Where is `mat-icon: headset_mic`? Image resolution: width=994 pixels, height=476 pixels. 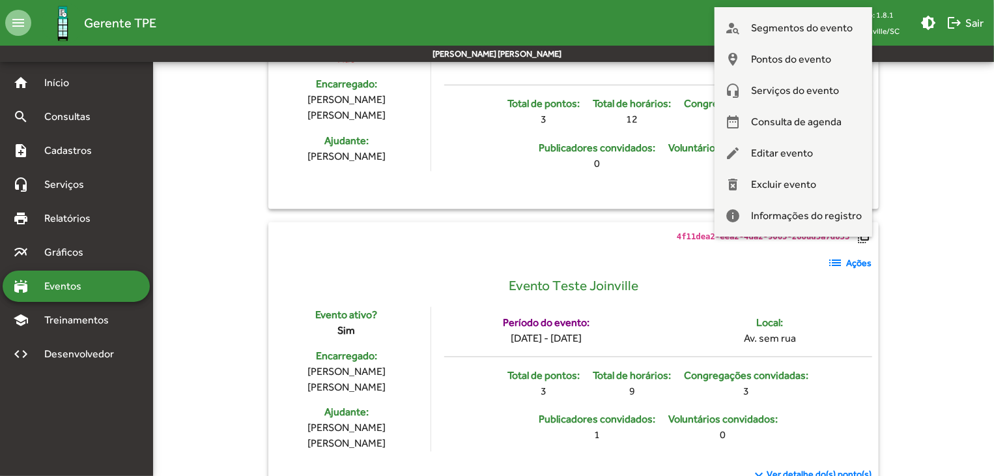
mat-icon: headset_mic is located at coordinates (733, 91).